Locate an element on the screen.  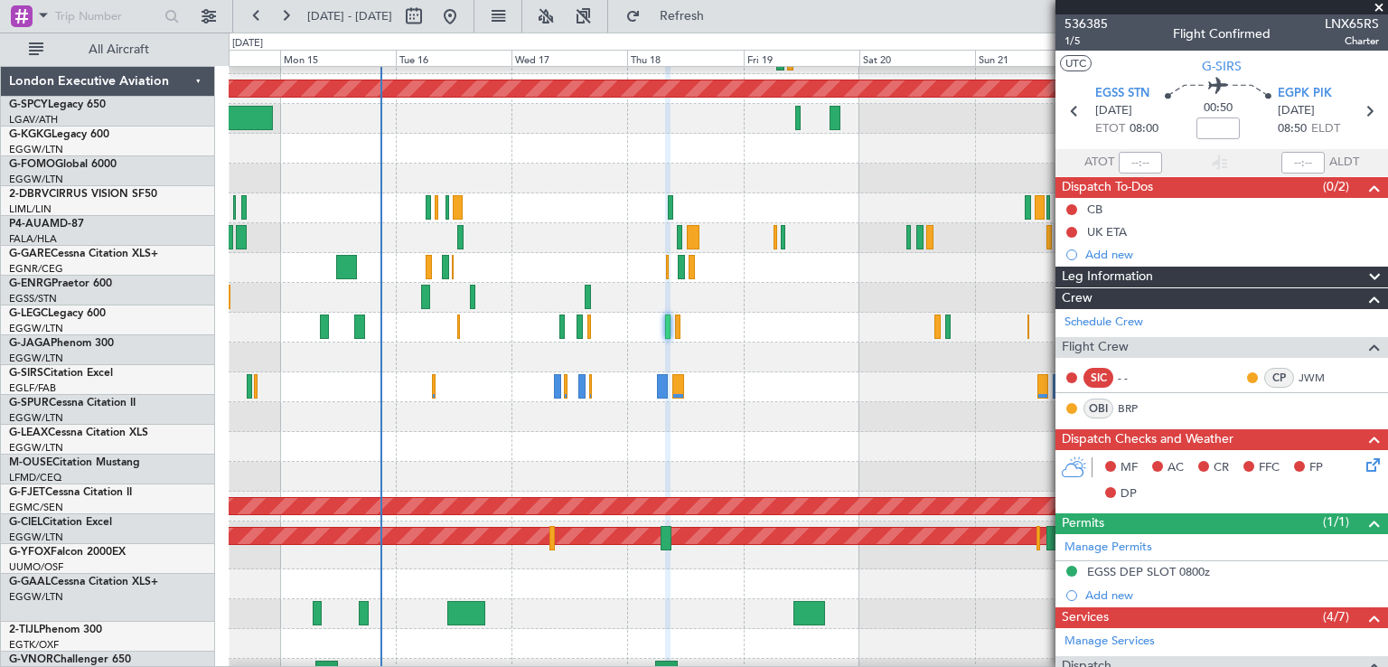
span: G-ENRG is located at coordinates (30, 284).